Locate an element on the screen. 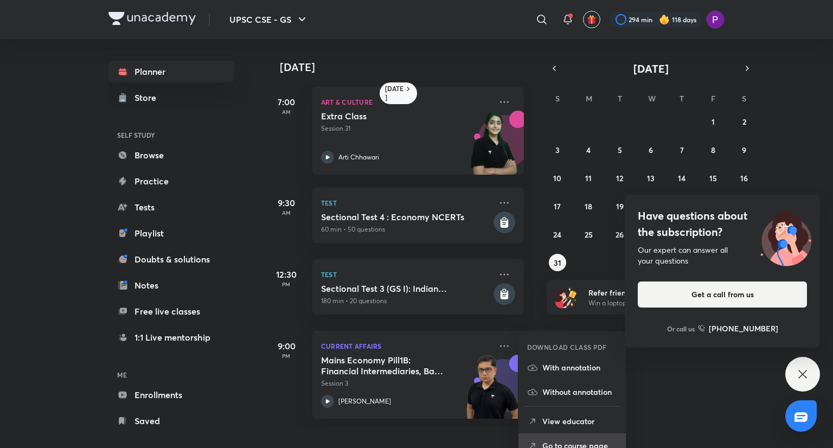  button: August 26, 2025 is located at coordinates (620, 234).